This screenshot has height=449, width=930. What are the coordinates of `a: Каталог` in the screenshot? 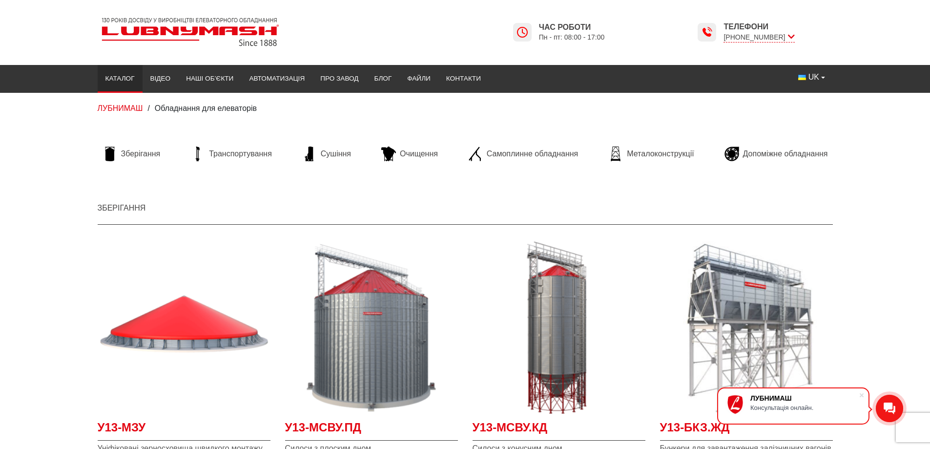 It's located at (120, 79).